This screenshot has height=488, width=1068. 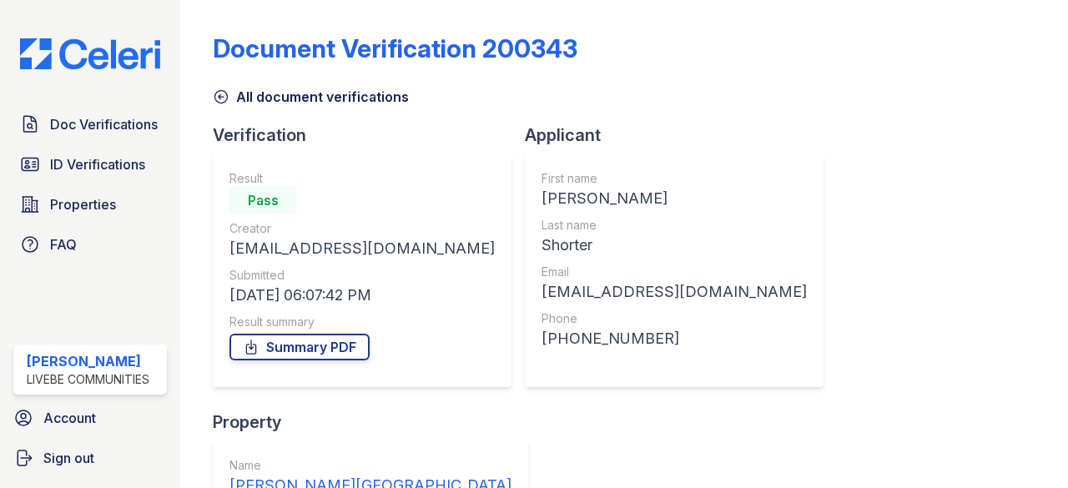 What do you see at coordinates (300, 347) in the screenshot?
I see `a: Summary PDF` at bounding box center [300, 347].